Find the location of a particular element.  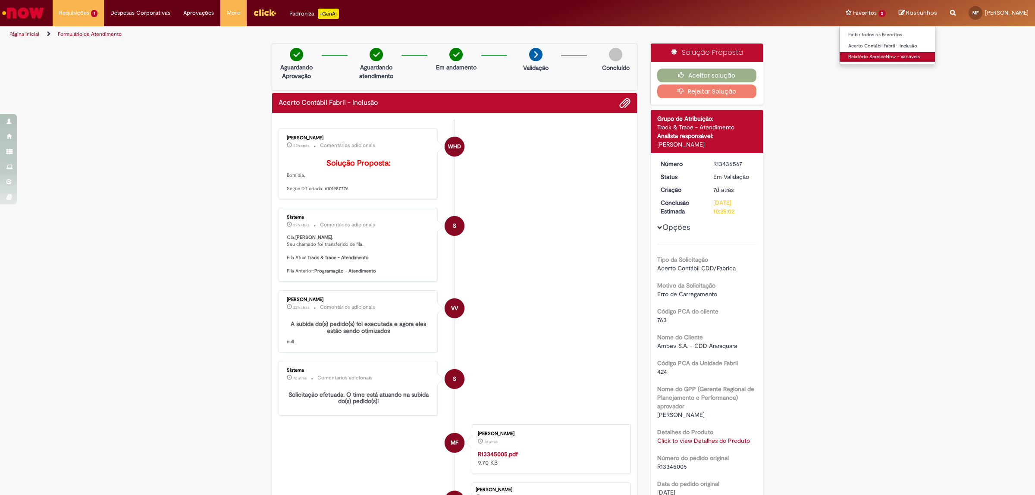

div: Grupo de Atribuição: is located at coordinates (707, 119).